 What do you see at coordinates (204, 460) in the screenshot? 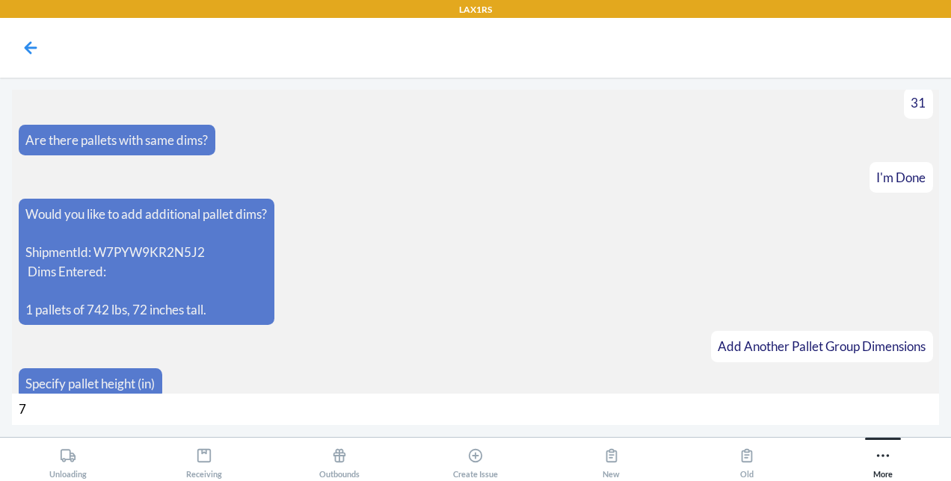
I see `div: Receiving` at bounding box center [204, 460].